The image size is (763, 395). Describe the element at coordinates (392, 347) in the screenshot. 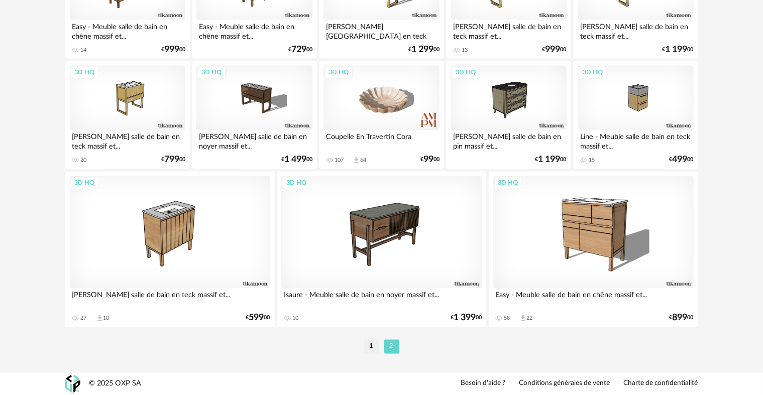

I see `li: 2` at that location.